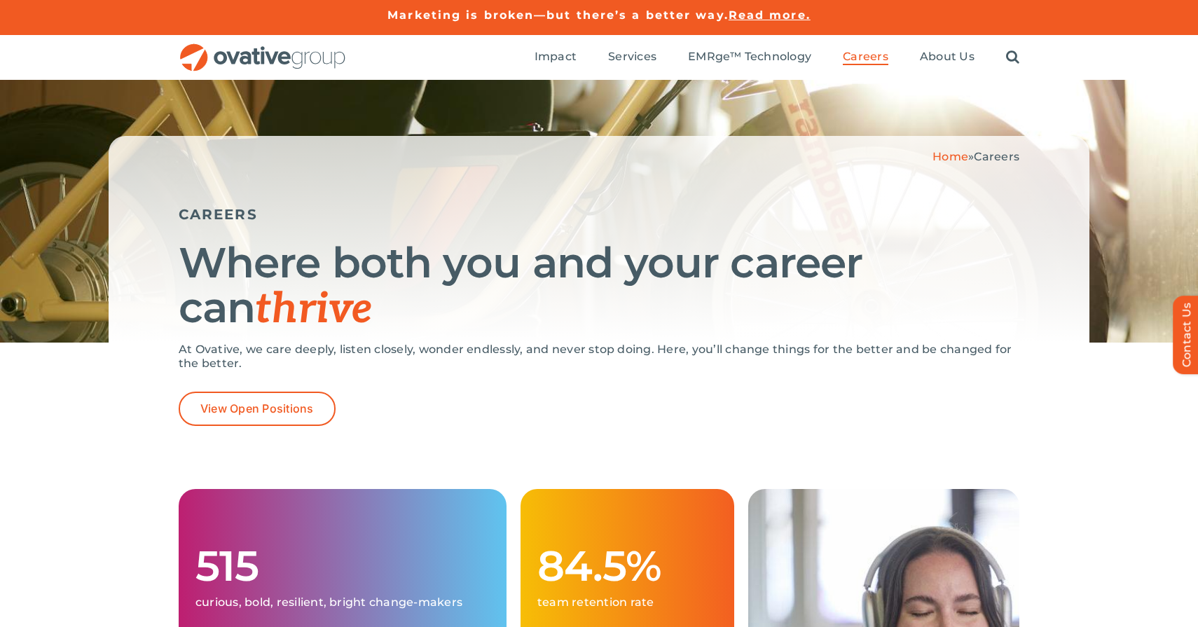  What do you see at coordinates (769, 15) in the screenshot?
I see `a: Read more.` at bounding box center [769, 15].